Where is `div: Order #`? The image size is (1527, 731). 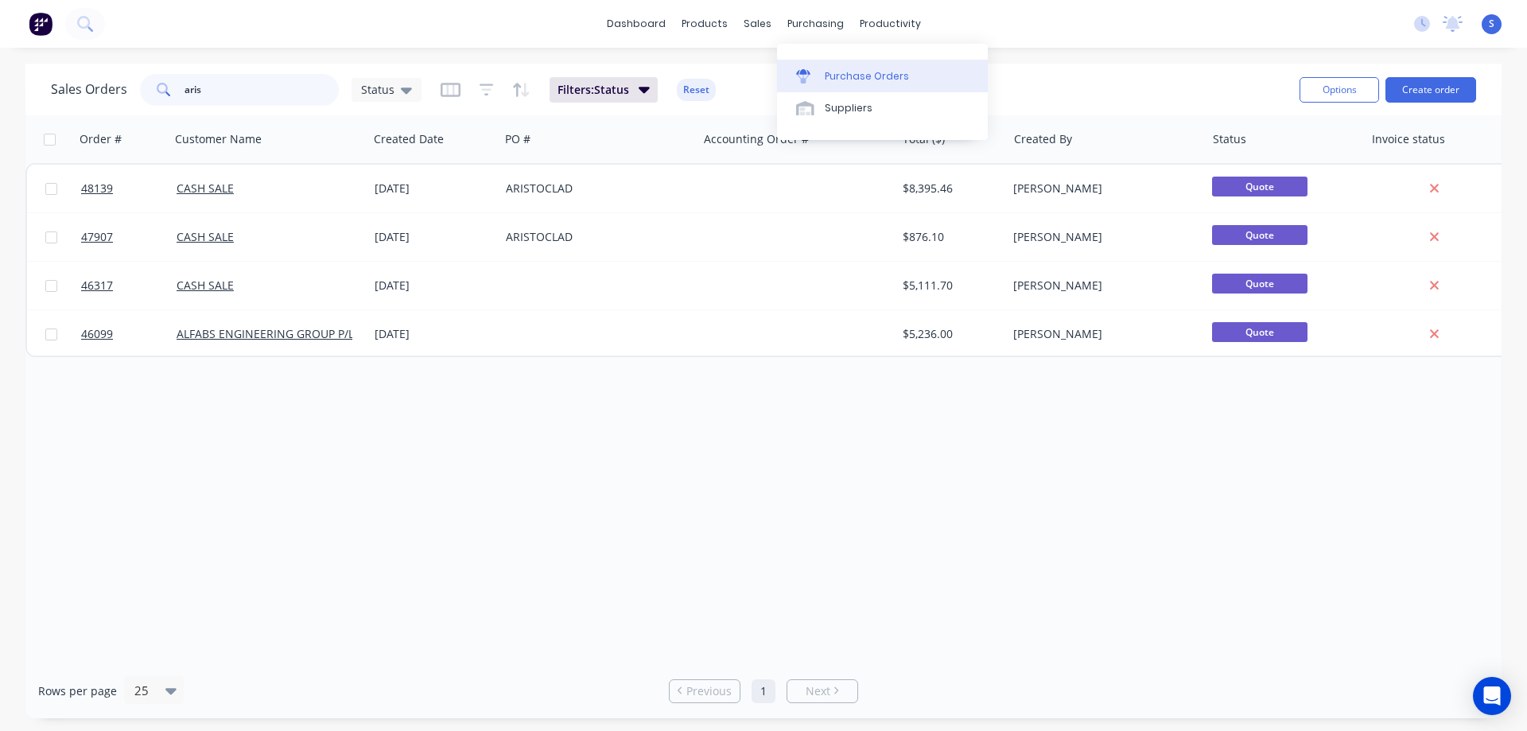
div: Order # is located at coordinates (100, 139).